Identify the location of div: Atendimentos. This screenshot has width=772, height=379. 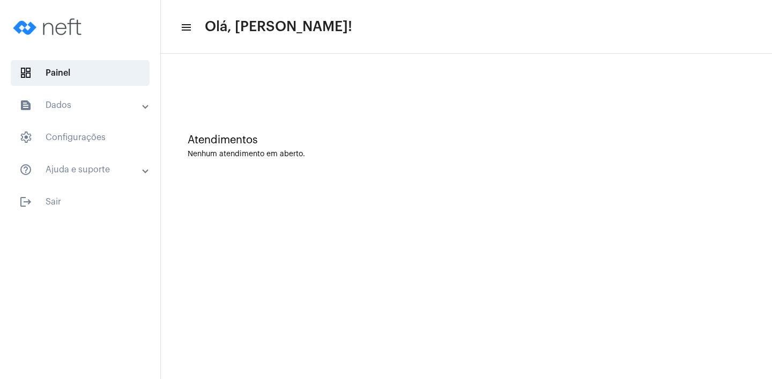
(467, 140).